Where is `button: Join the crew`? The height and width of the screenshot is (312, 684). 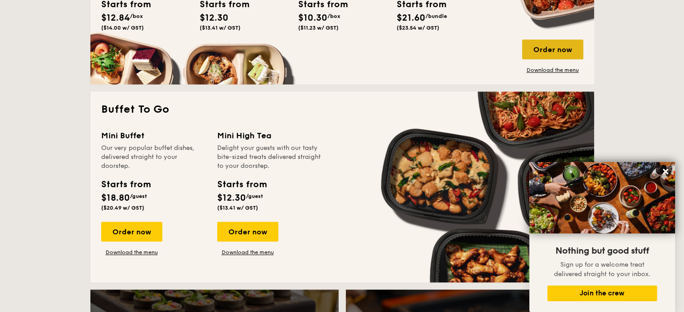
button: Join the crew is located at coordinates (602, 294).